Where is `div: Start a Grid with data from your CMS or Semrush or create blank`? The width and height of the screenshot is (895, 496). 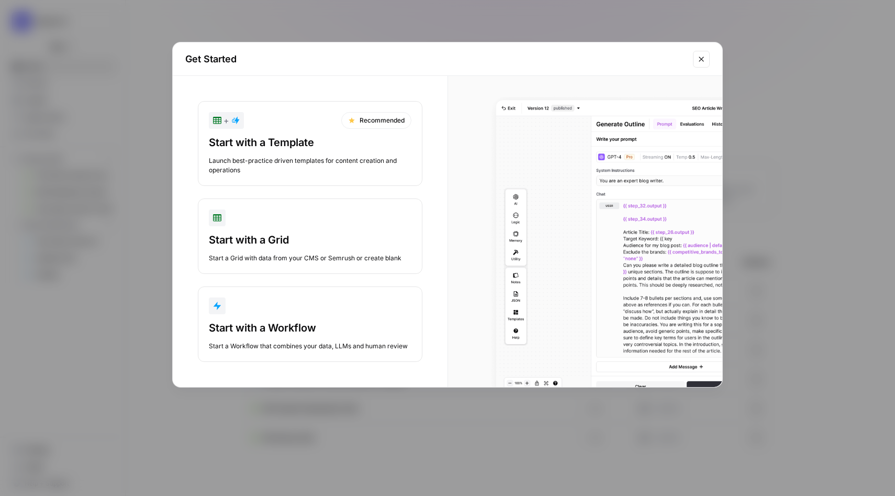 div: Start a Grid with data from your CMS or Semrush or create blank is located at coordinates (310, 258).